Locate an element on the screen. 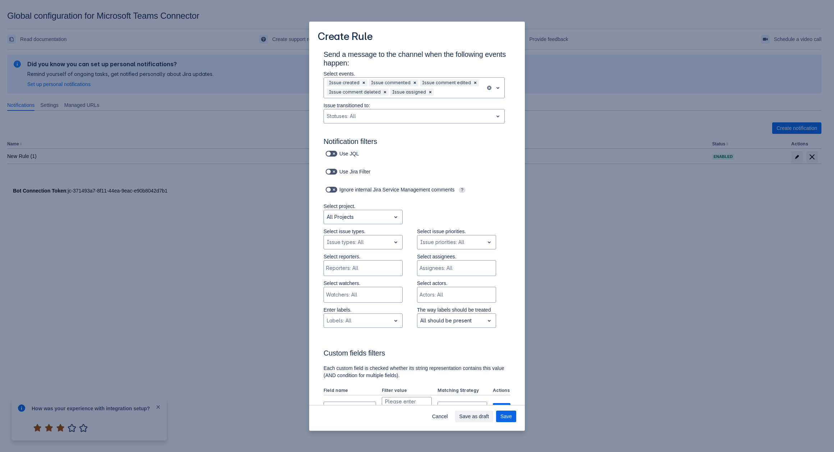 This screenshot has height=452, width=834. p: The way labels should be treated is located at coordinates (457, 310).